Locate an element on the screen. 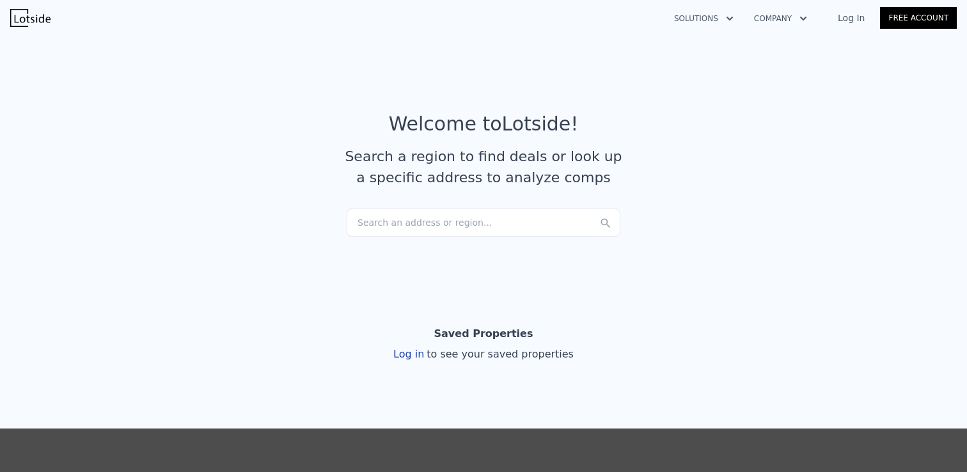 Image resolution: width=967 pixels, height=472 pixels. a: Log In is located at coordinates (851, 18).